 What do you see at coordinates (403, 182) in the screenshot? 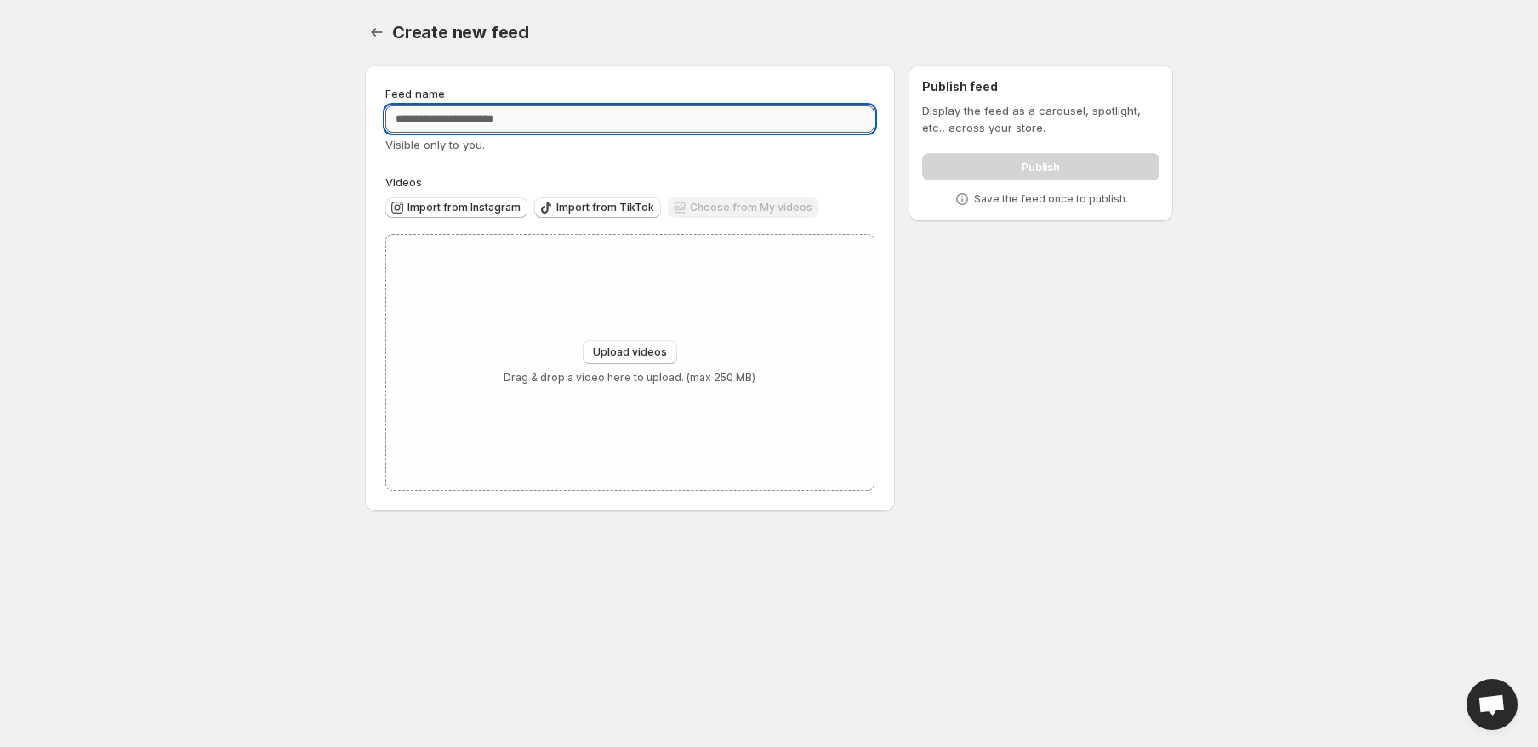
I see `span: Videos` at bounding box center [403, 182].